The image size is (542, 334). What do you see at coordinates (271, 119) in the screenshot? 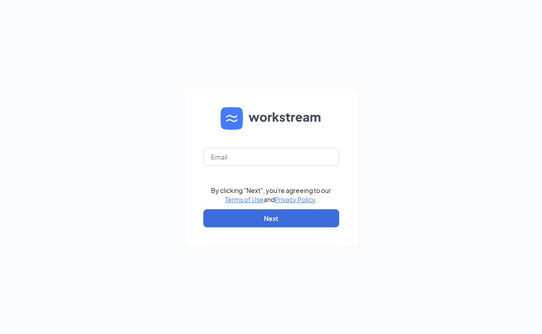
I see `img: WS logo and Workstream text` at bounding box center [271, 119].